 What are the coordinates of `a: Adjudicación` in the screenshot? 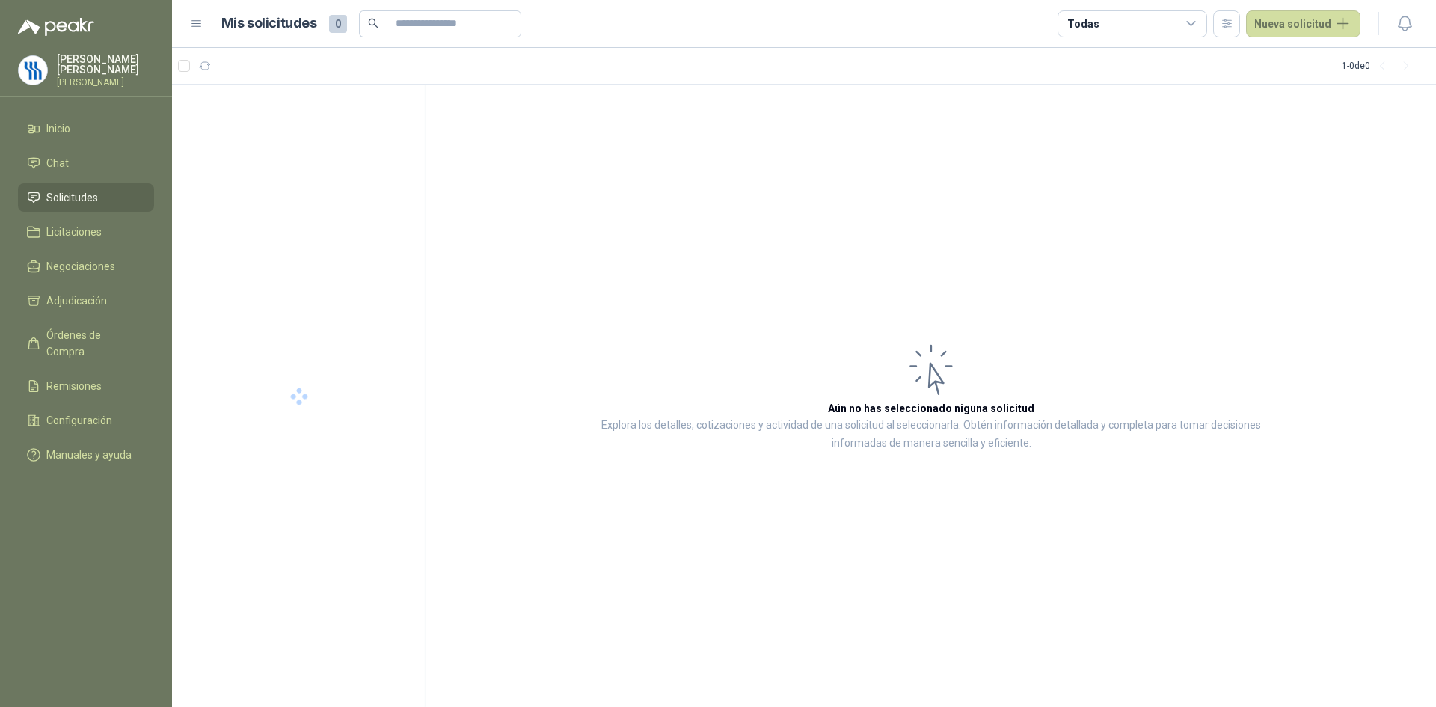 It's located at (86, 301).